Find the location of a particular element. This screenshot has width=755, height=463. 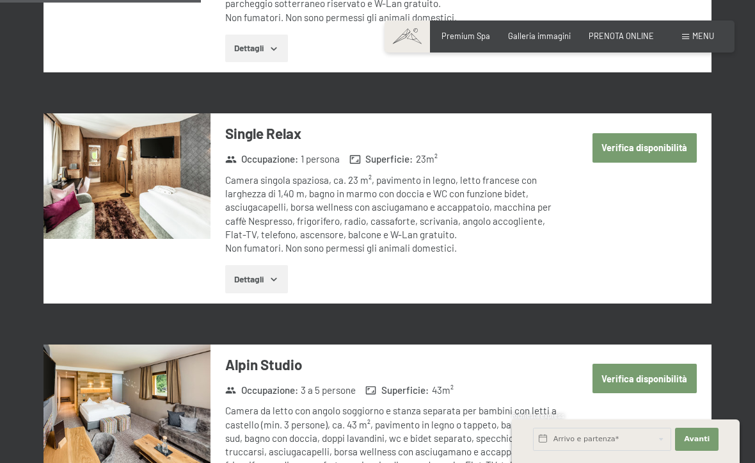

span: Galleria immagini is located at coordinates (539, 36).